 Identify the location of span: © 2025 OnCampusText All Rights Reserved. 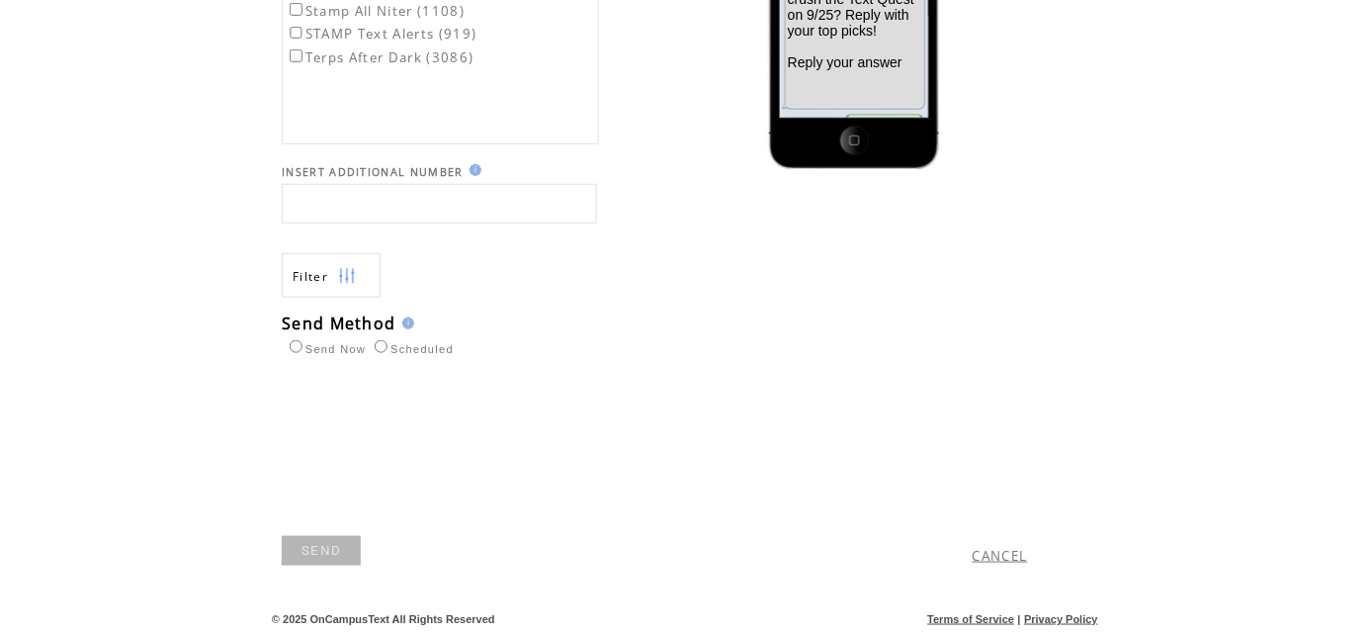
(384, 619).